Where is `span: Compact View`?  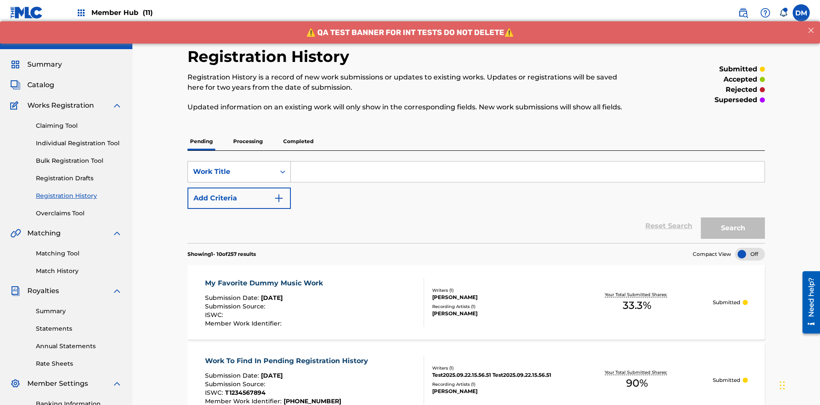 span: Compact View is located at coordinates (712, 254).